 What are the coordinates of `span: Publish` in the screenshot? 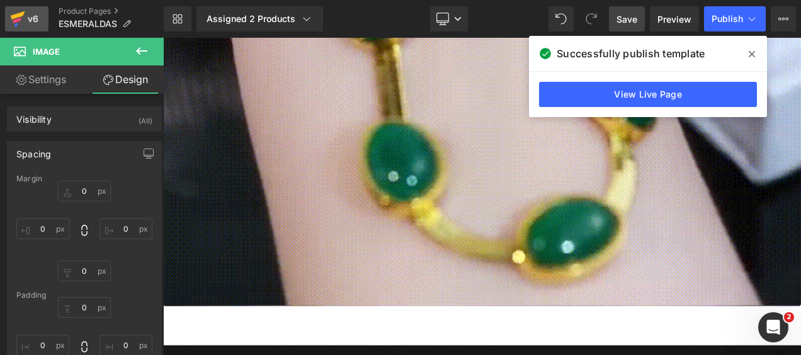 It's located at (727, 19).